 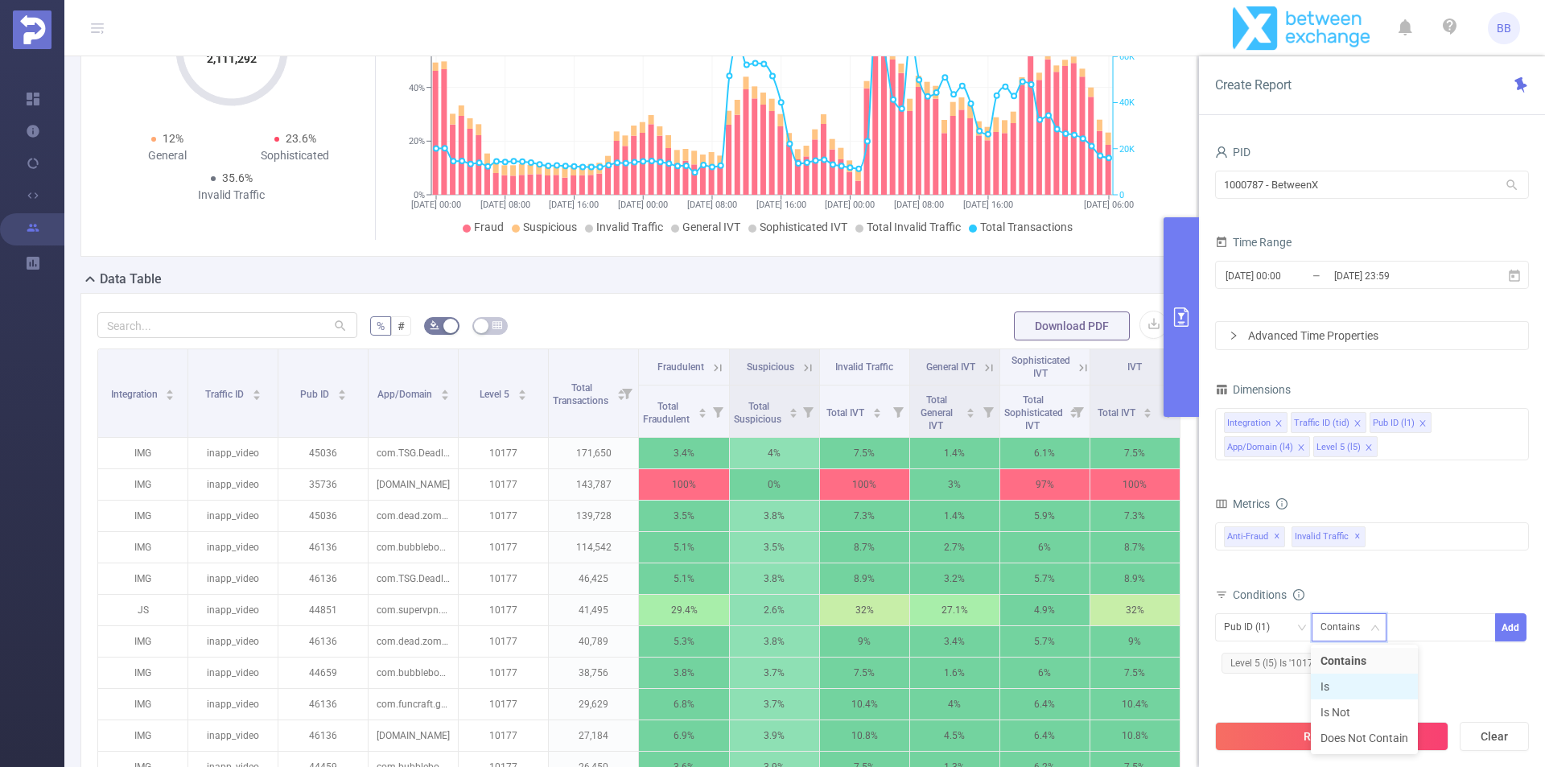 What do you see at coordinates (497, 325) in the screenshot?
I see `i: icon: table` at bounding box center [497, 325].